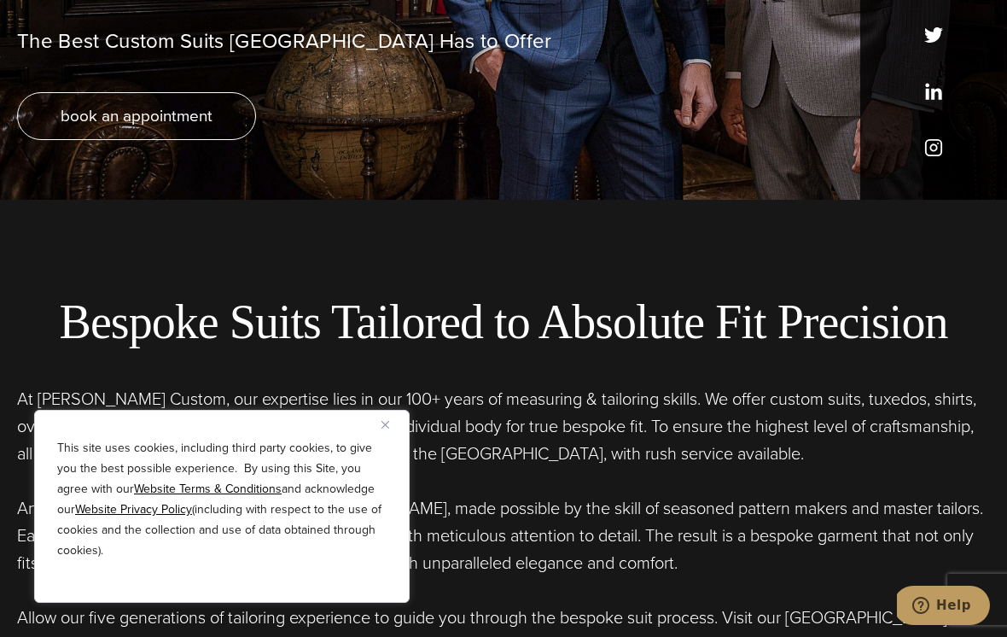 The image size is (1007, 637). I want to click on a: book an appointment, so click(137, 116).